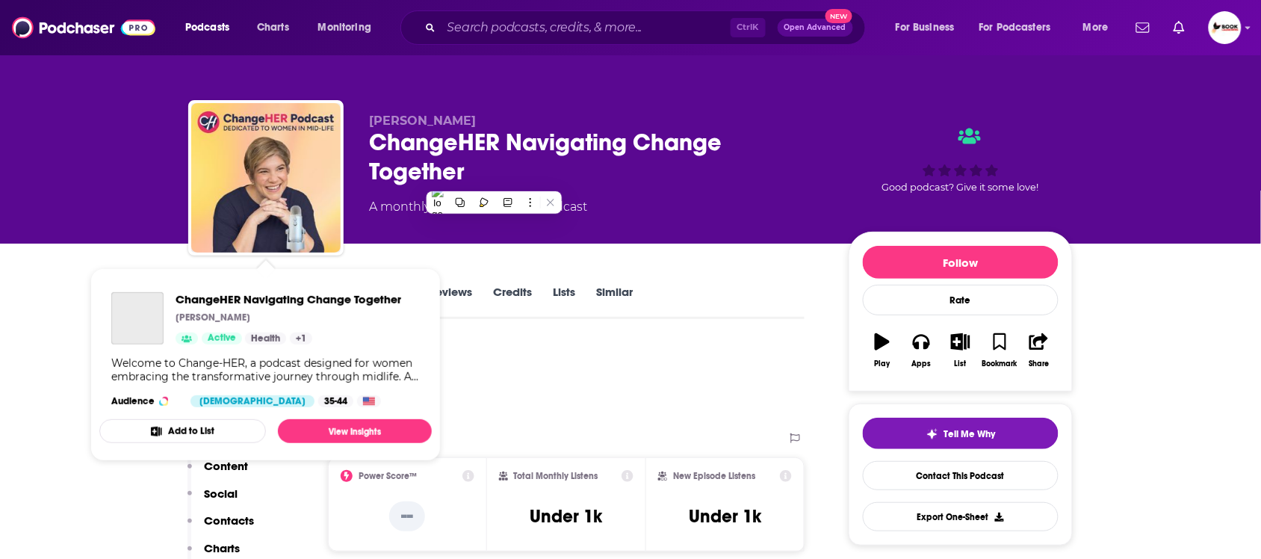 This screenshot has height=559, width=1261. Describe the element at coordinates (1039, 350) in the screenshot. I see `button: Share` at that location.